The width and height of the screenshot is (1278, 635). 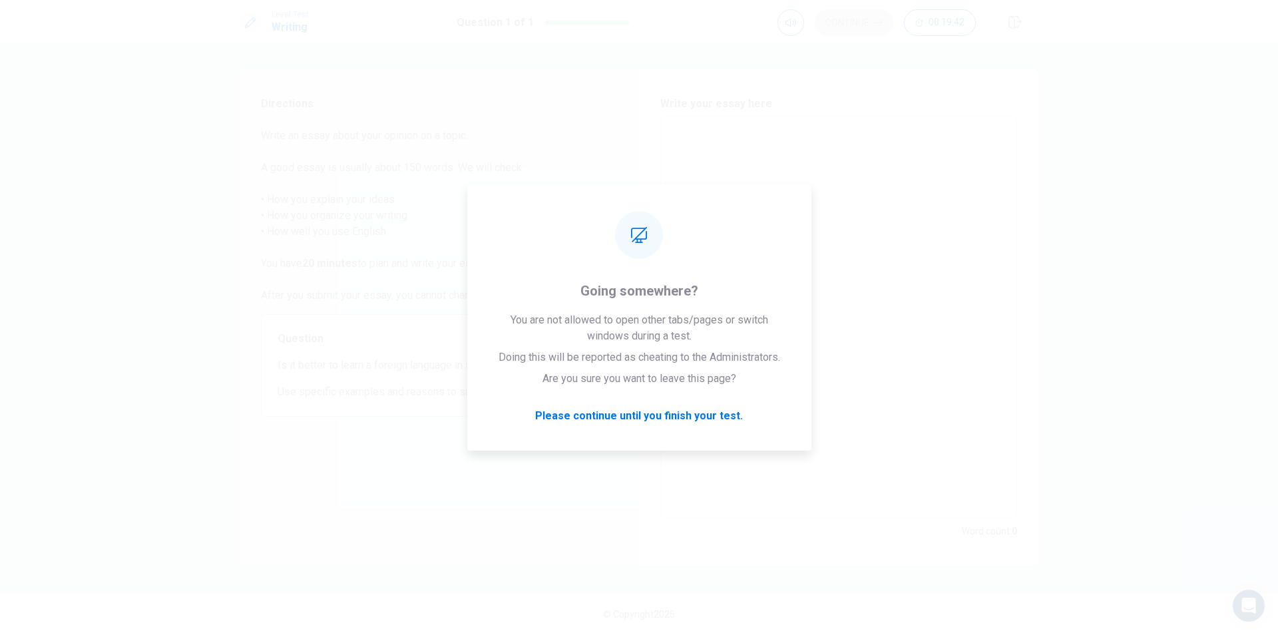 What do you see at coordinates (422, 104) in the screenshot?
I see `span: Directions` at bounding box center [422, 104].